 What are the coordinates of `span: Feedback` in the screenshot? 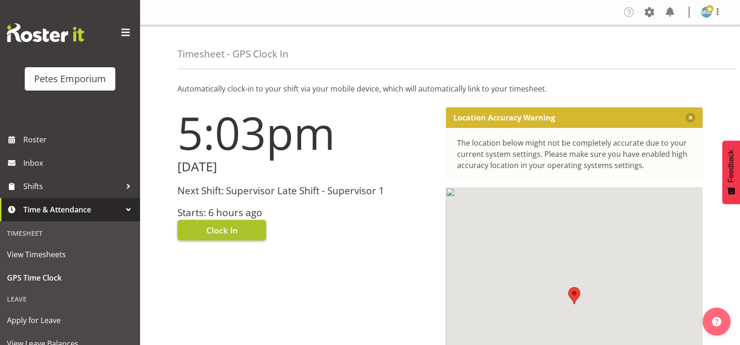 It's located at (731, 166).